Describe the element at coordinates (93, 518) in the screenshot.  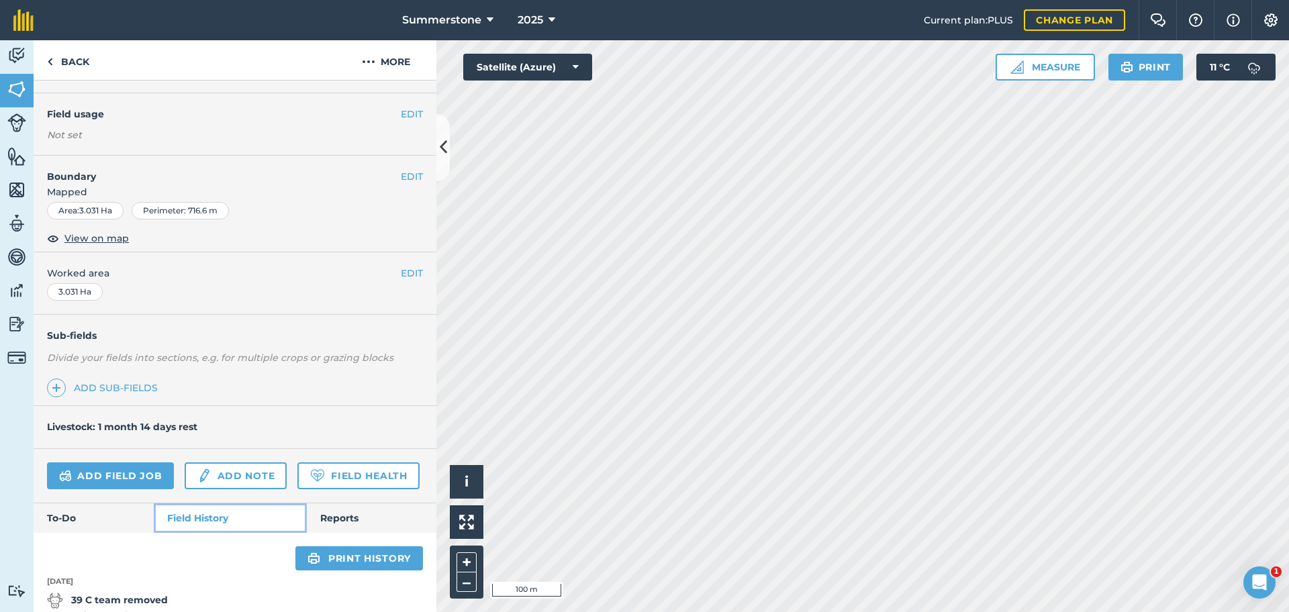
I see `a: To-Do` at that location.